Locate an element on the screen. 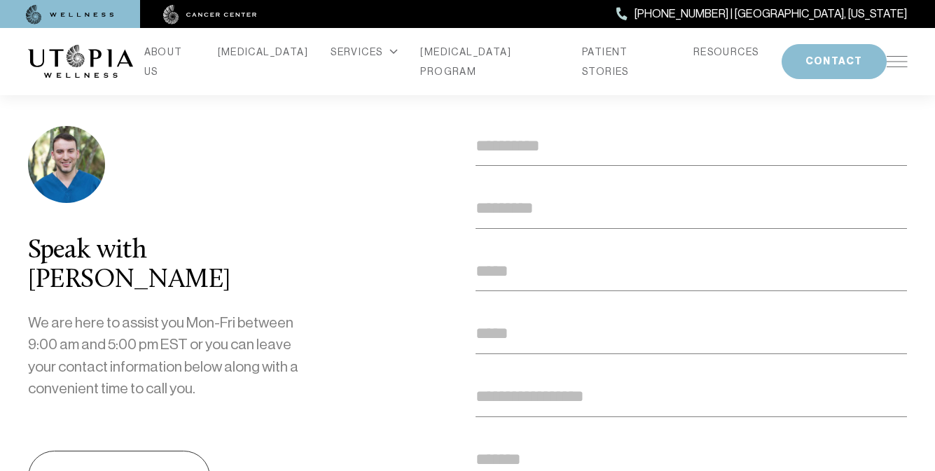  img: logo is located at coordinates (81, 62).